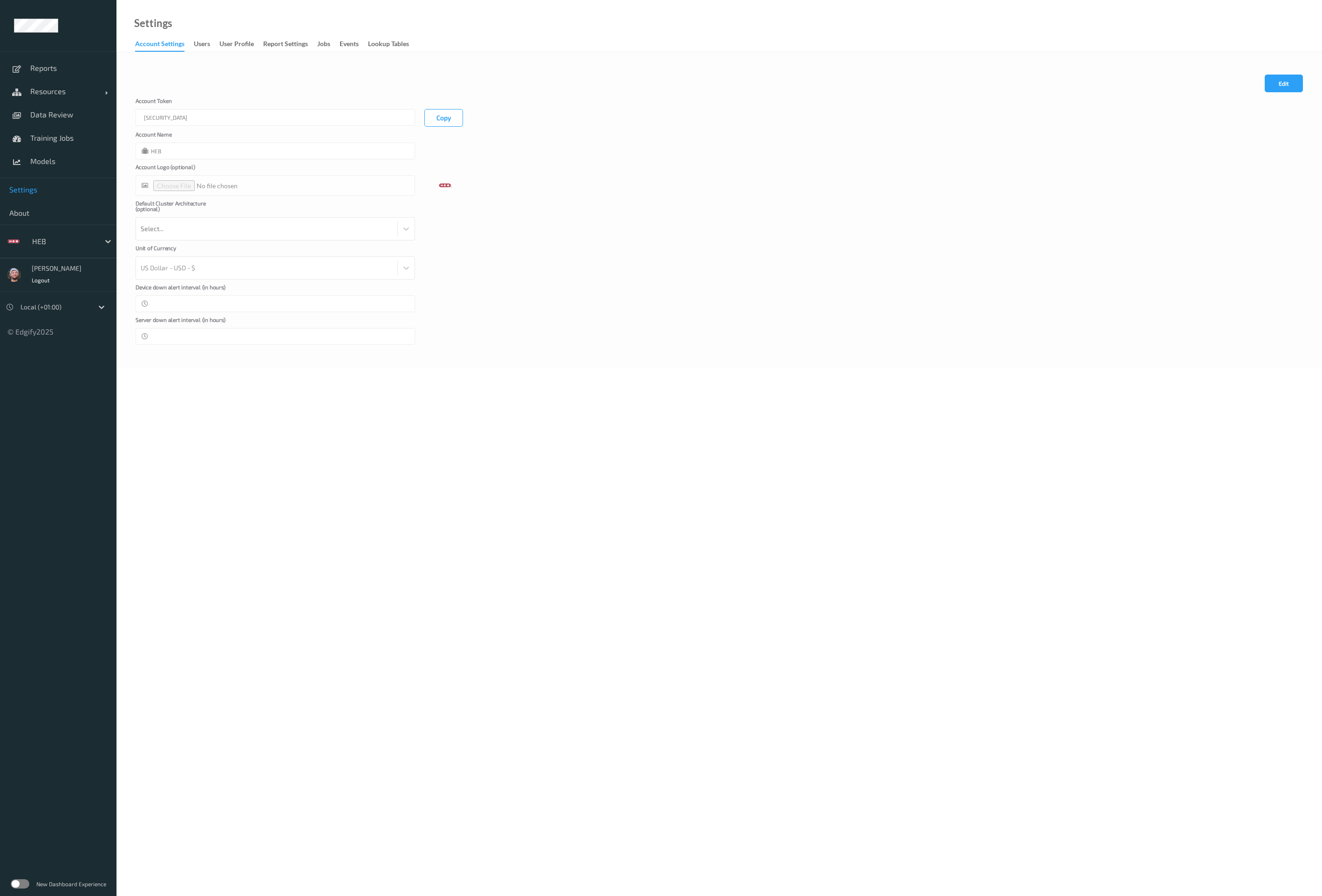 The height and width of the screenshot is (896, 1322). I want to click on button: Copy, so click(444, 118).